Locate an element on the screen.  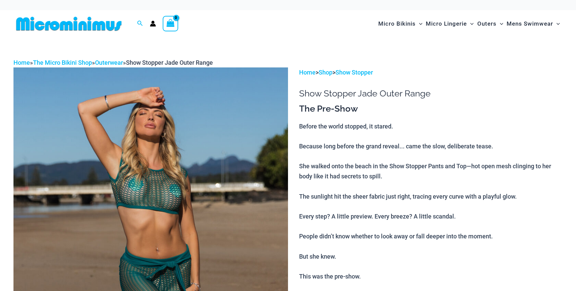
a: Search icon link is located at coordinates (140, 24).